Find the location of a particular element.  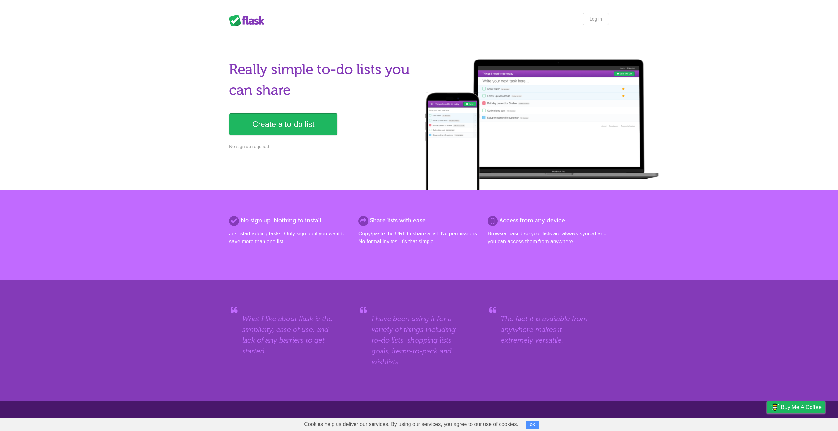

blockquote: The fact it is available from anywhere makes it extremely versatile. is located at coordinates (548, 330).